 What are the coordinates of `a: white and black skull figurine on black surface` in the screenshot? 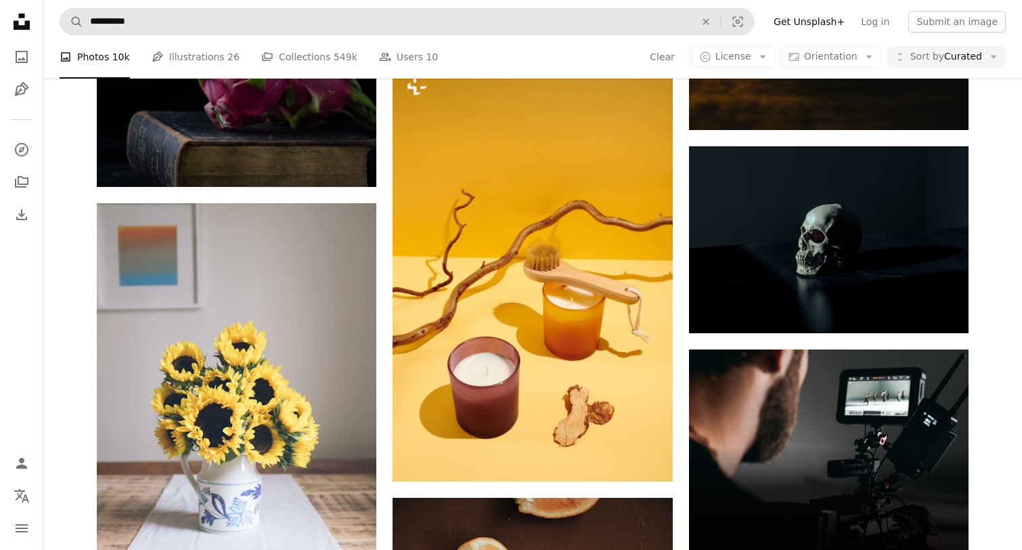 It's located at (828, 239).